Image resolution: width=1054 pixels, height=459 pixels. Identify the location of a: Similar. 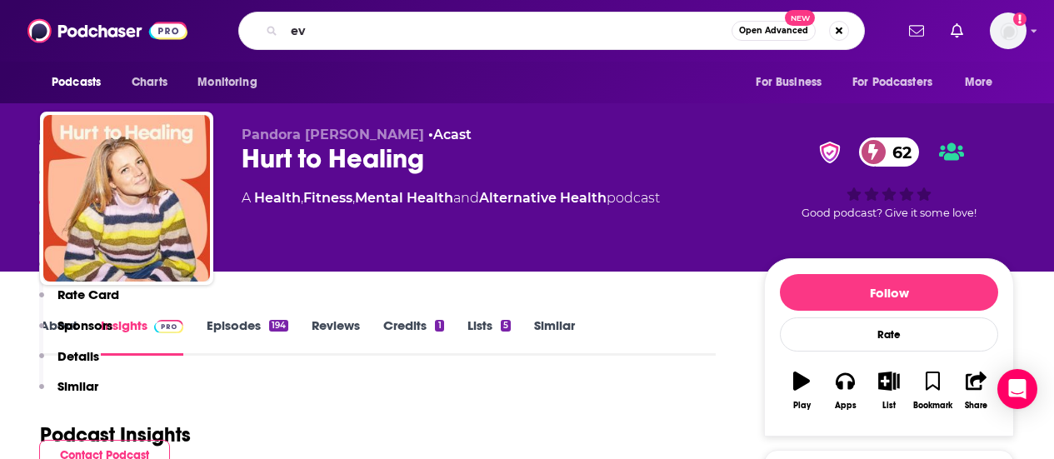
(554, 336).